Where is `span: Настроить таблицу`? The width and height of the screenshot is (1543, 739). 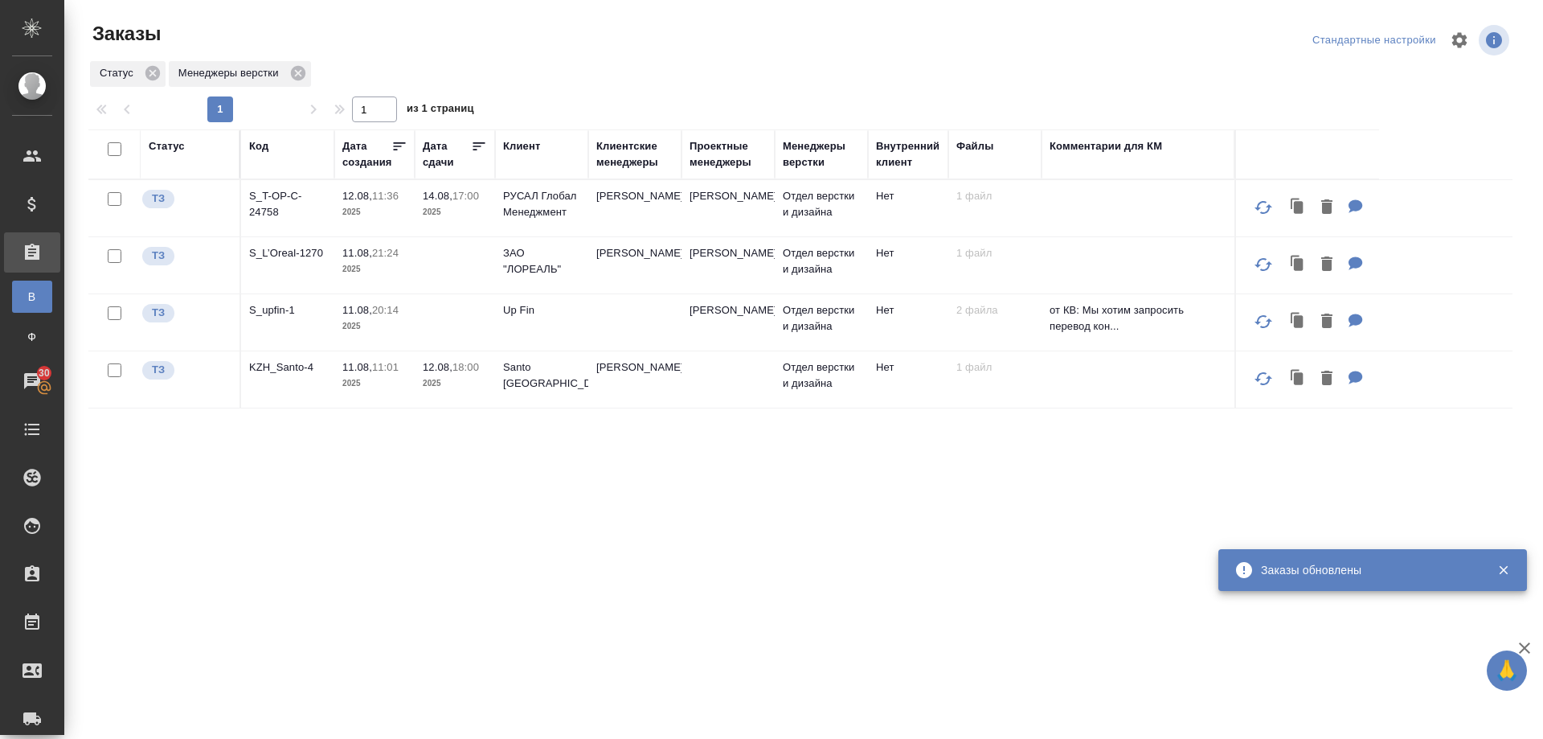 span: Настроить таблицу is located at coordinates (1459, 40).